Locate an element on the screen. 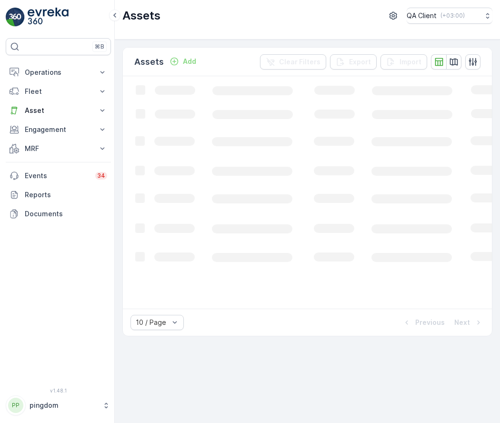 This screenshot has height=423, width=500. p: Asset is located at coordinates (58, 110).